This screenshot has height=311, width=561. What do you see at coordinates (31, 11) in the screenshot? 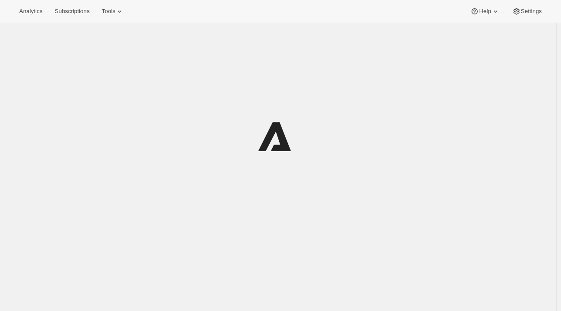
I see `span: Analytics` at bounding box center [31, 11].